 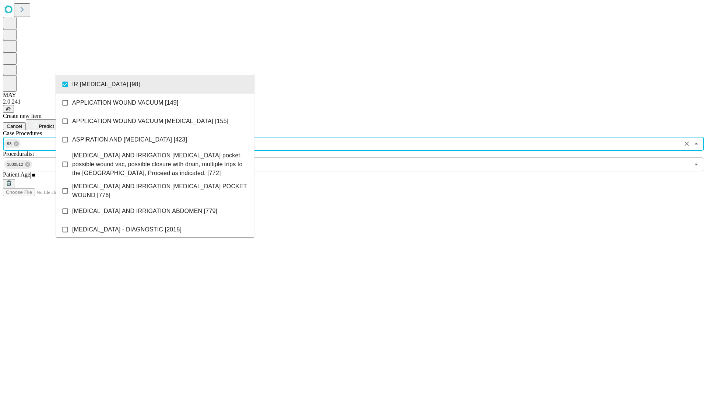 What do you see at coordinates (22, 133) in the screenshot?
I see `span: Scheduled Procedure` at bounding box center [22, 133].